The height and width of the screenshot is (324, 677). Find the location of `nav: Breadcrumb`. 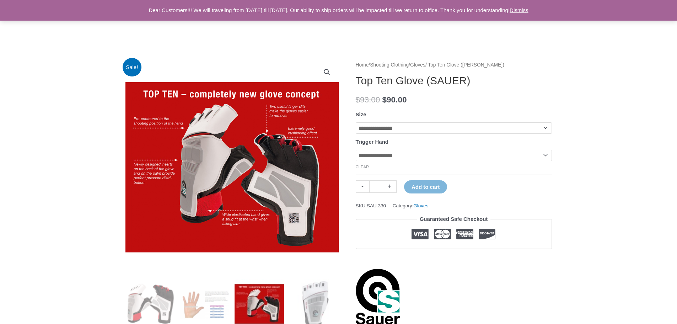

nav: Breadcrumb is located at coordinates (454, 65).